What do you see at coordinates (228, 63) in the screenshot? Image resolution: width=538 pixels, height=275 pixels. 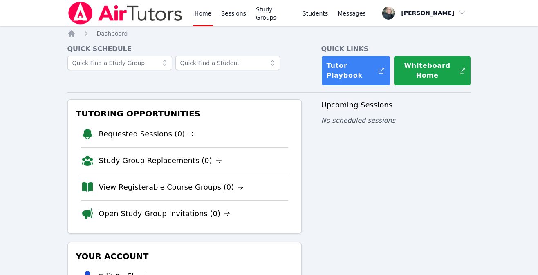 I see `input: Quick Find a Student` at bounding box center [228, 63].